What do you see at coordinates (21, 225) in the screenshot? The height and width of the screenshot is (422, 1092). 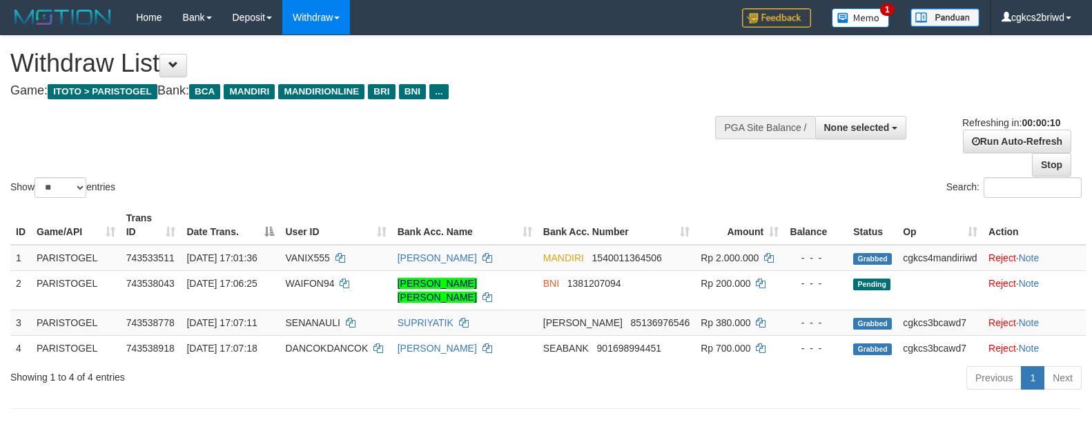 I see `th: ID` at bounding box center [21, 225].